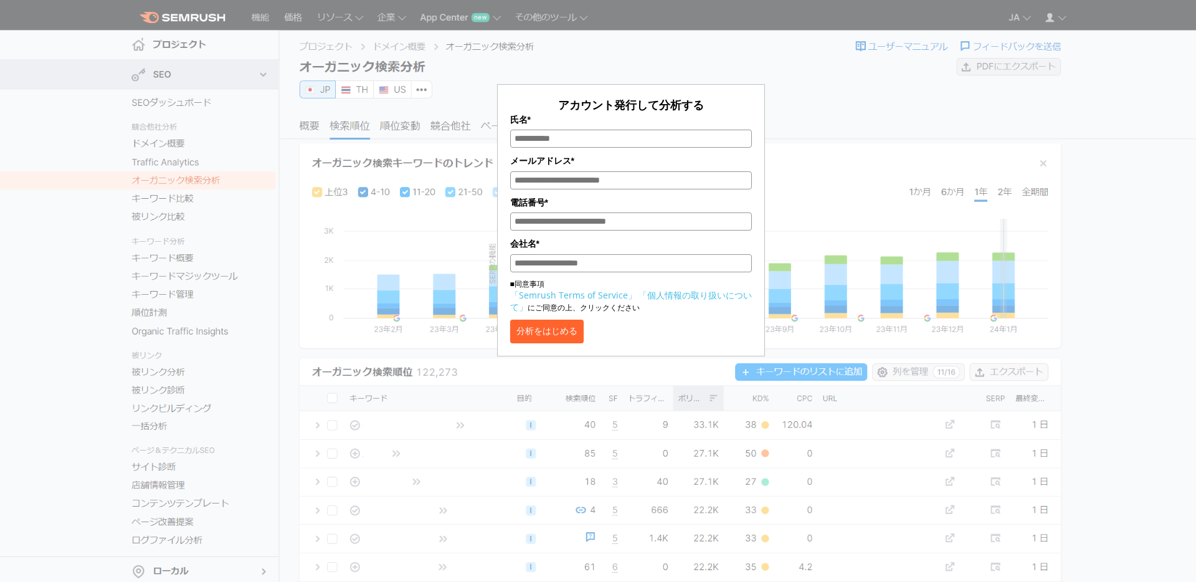 Image resolution: width=1196 pixels, height=582 pixels. I want to click on label: 電話番号*, so click(631, 202).